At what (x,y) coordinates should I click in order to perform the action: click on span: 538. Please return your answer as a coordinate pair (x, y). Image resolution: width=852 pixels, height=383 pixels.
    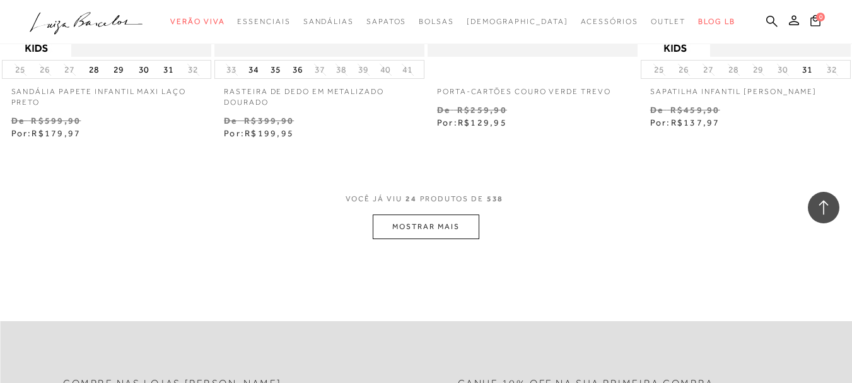
    Looking at the image, I should click on (495, 199).